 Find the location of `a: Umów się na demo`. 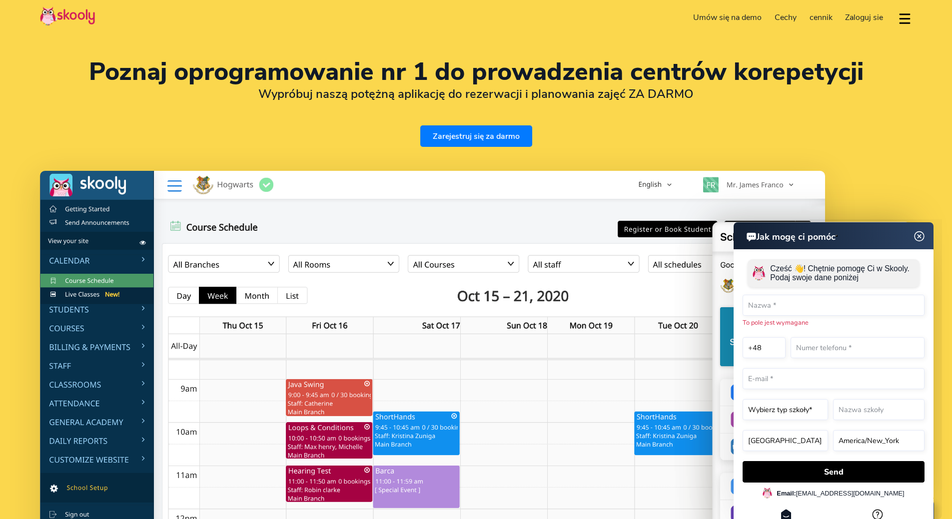

a: Umów się na demo is located at coordinates (727, 17).